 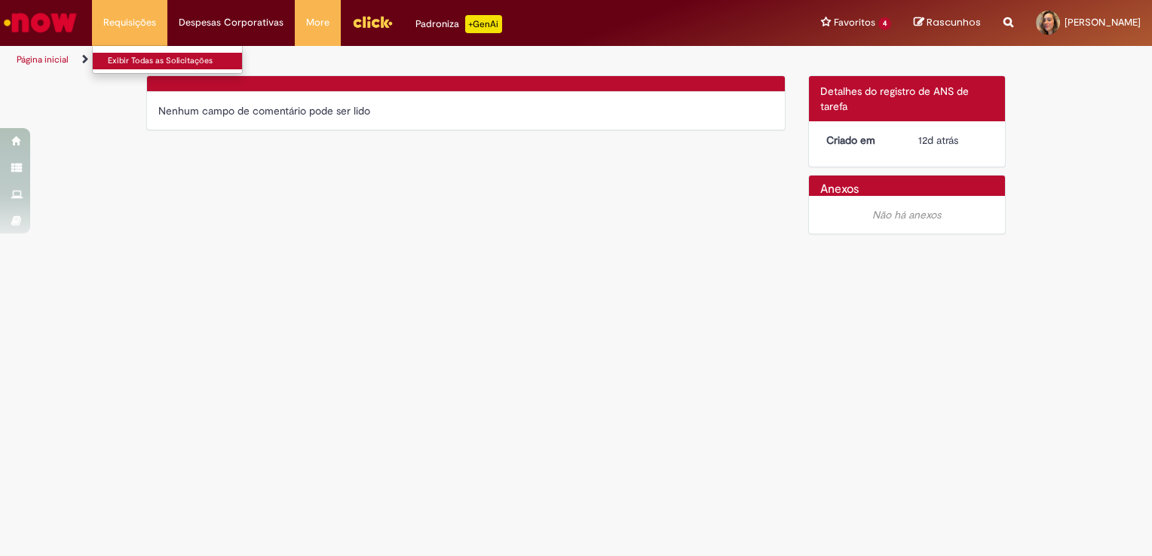 I want to click on span: More, so click(x=317, y=23).